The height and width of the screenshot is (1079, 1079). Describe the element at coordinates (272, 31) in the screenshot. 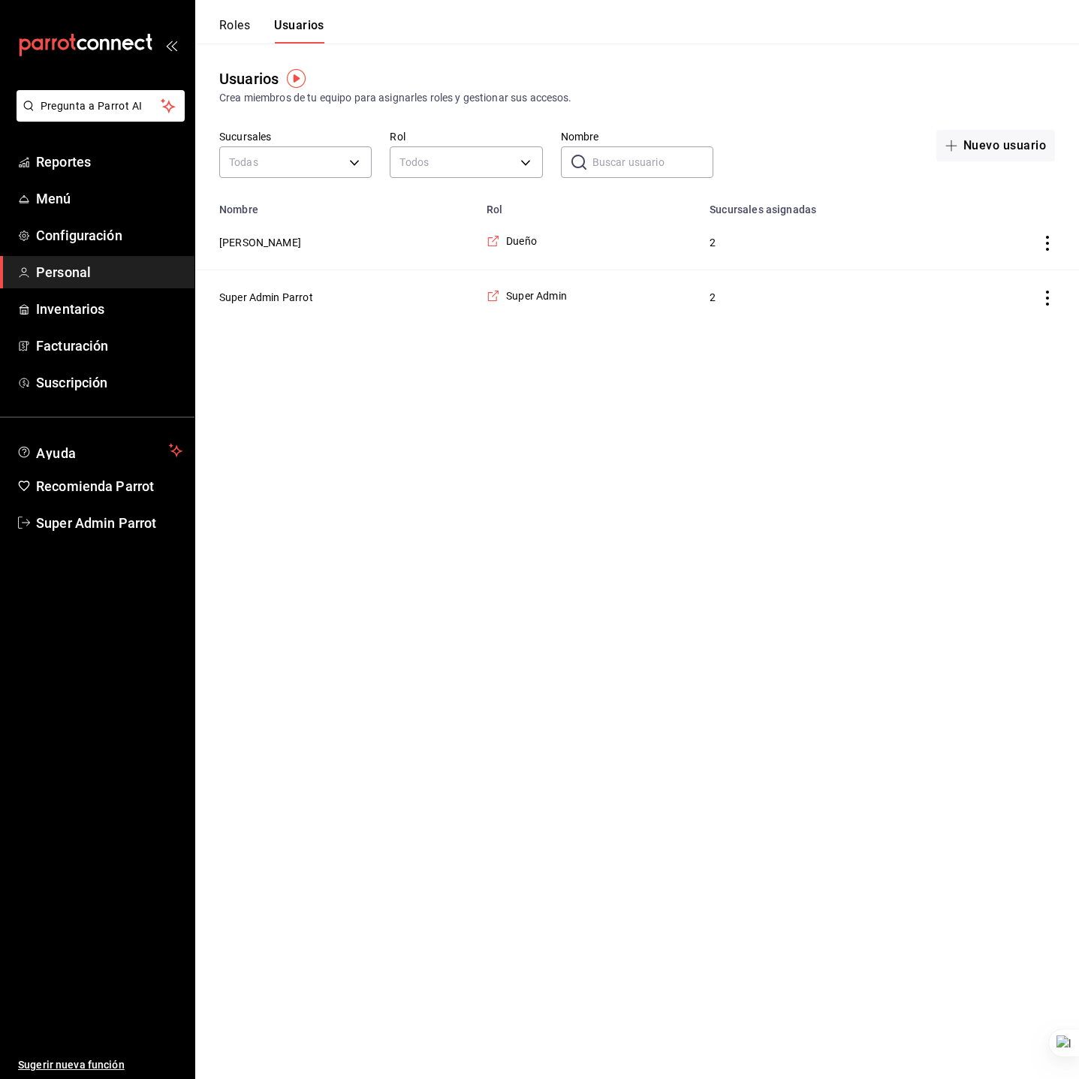

I see `div: navigation tabs` at that location.